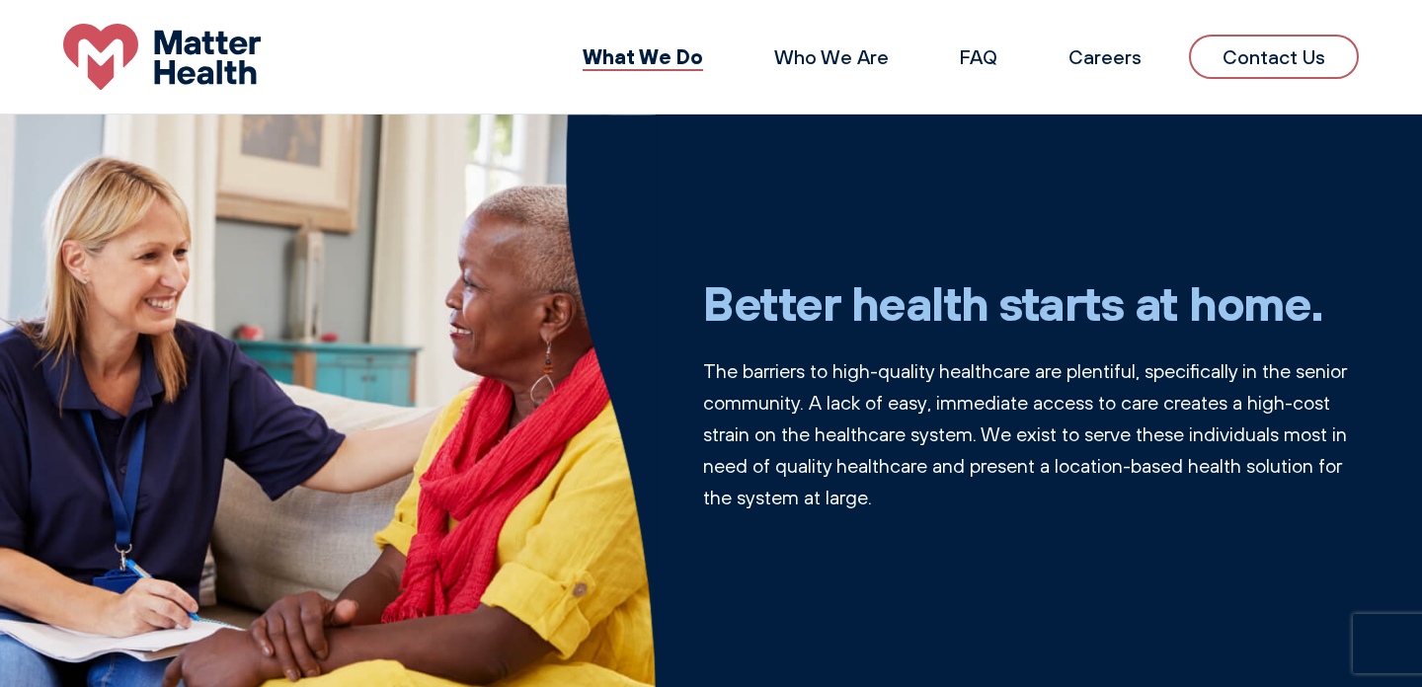 The height and width of the screenshot is (687, 1422). What do you see at coordinates (979, 56) in the screenshot?
I see `a: FAQ` at bounding box center [979, 56].